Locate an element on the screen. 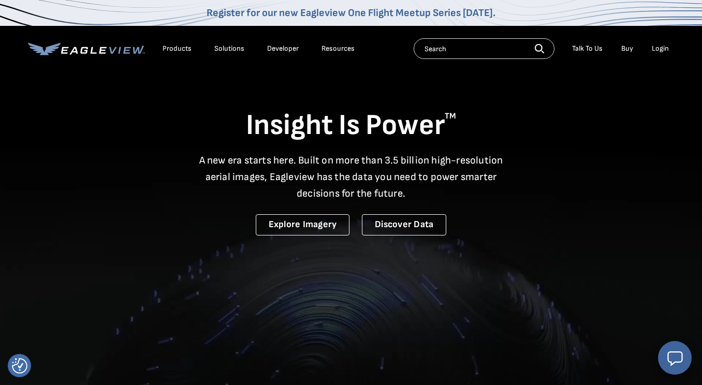 This screenshot has width=702, height=385. div: Talk To Us is located at coordinates (587, 49).